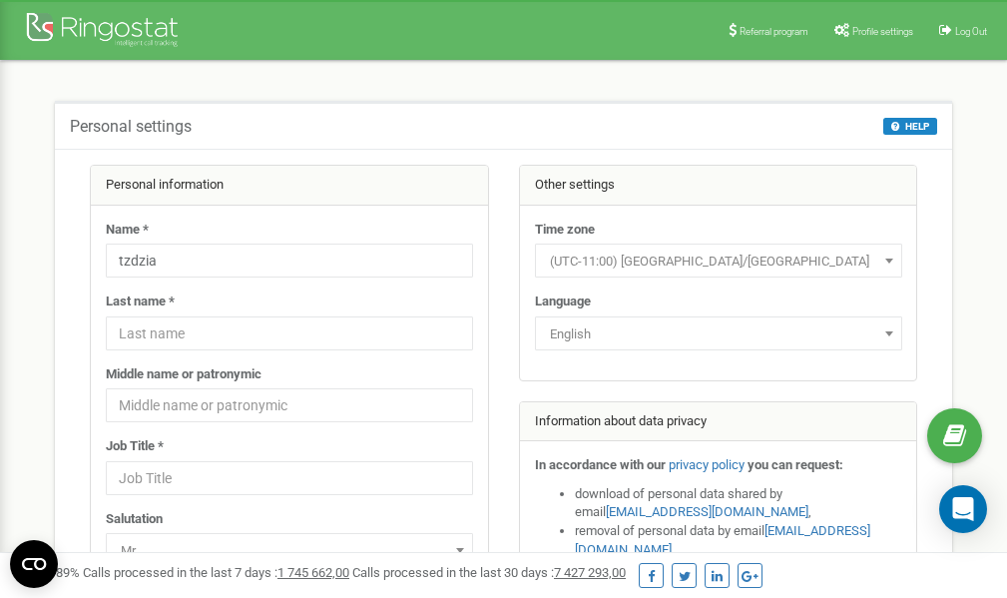 The width and height of the screenshot is (1007, 598). Describe the element at coordinates (216, 572) in the screenshot. I see `span: Calls processed in the last 7 days :` at that location.